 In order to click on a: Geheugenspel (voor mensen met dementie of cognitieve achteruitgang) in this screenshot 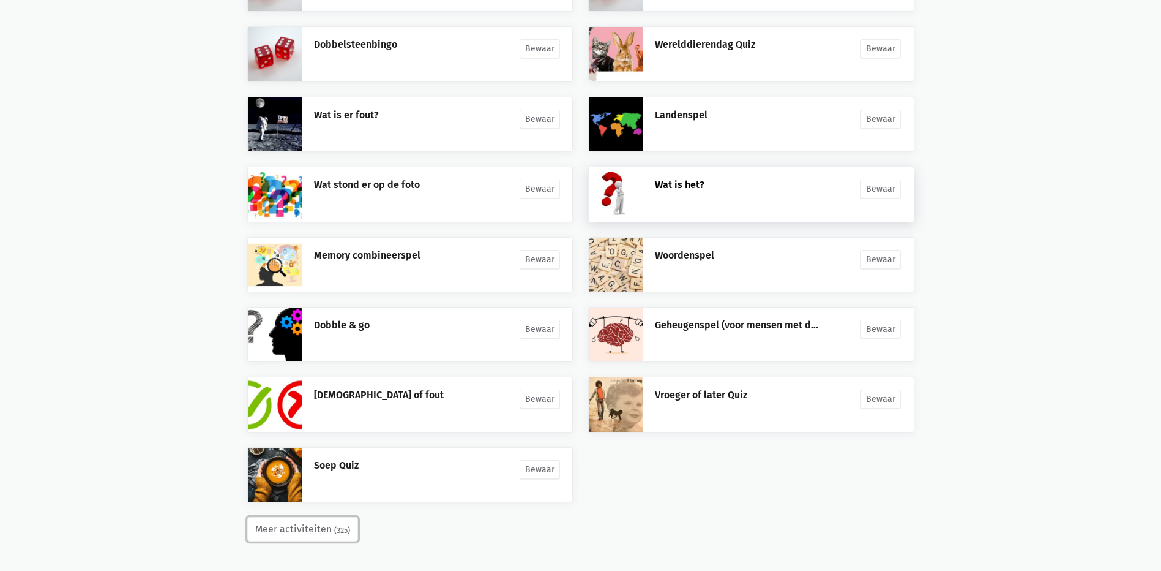, I will do `click(817, 324)`.